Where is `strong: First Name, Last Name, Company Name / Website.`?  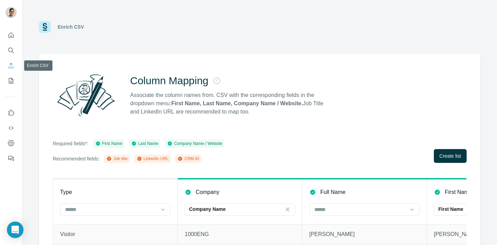
strong: First Name, Last Name, Company Name / Website. is located at coordinates (237, 103).